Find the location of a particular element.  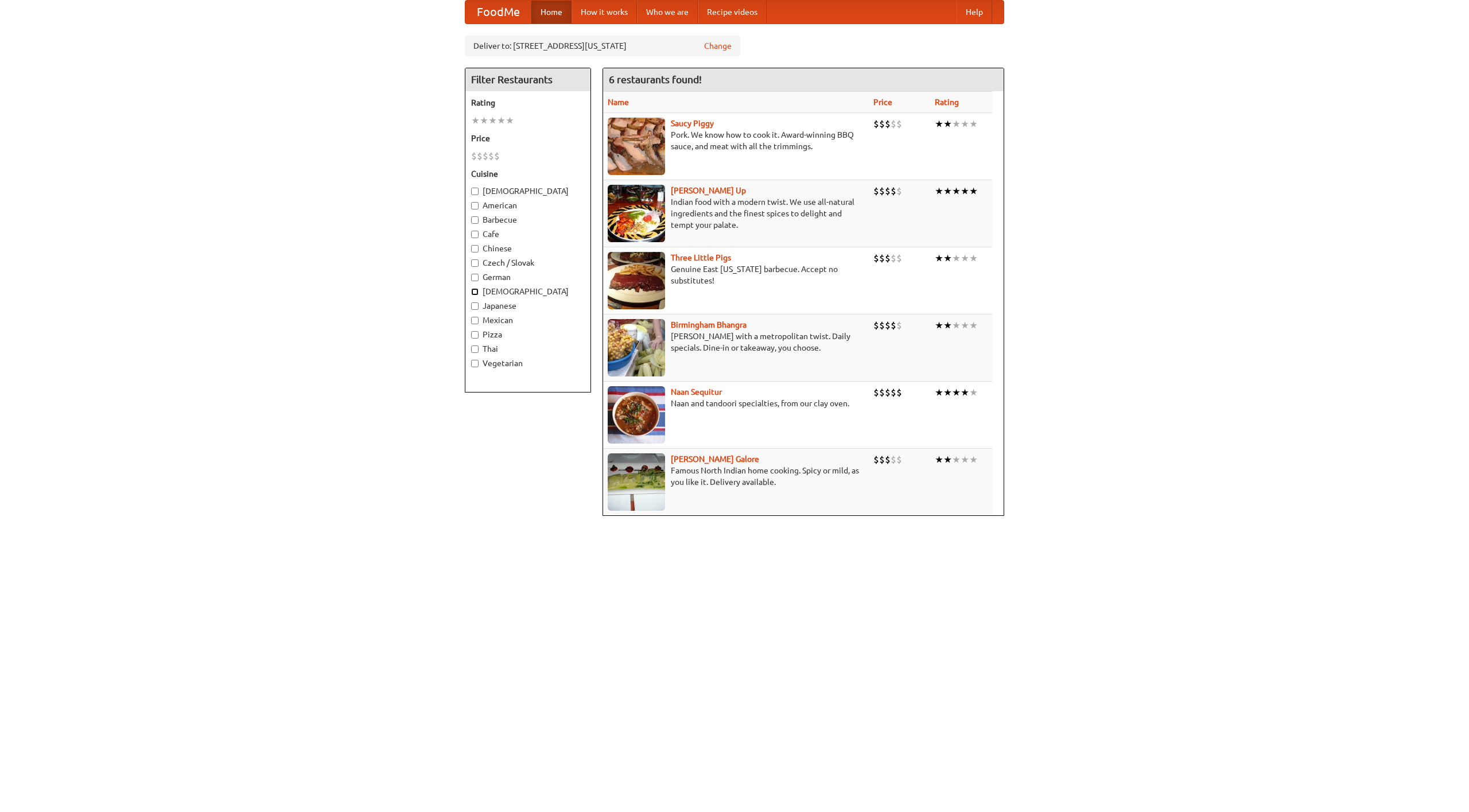

b: Saucy Piggy is located at coordinates (692, 124).